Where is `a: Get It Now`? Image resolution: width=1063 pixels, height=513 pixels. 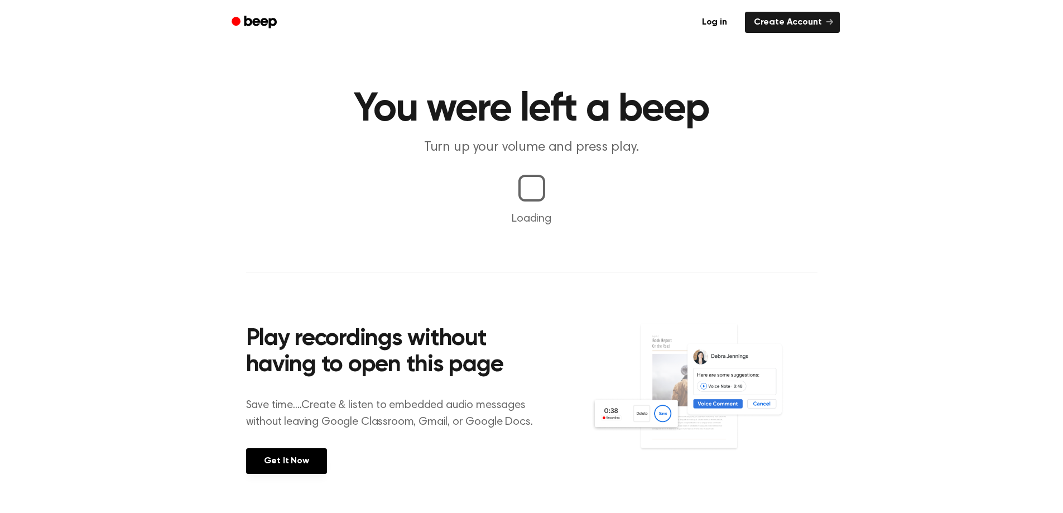
a: Get It Now is located at coordinates (286, 461).